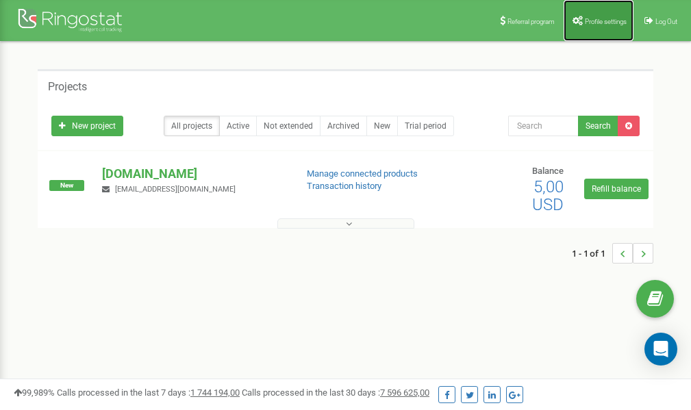 The height and width of the screenshot is (410, 691). I want to click on span: Profile settings, so click(605, 21).